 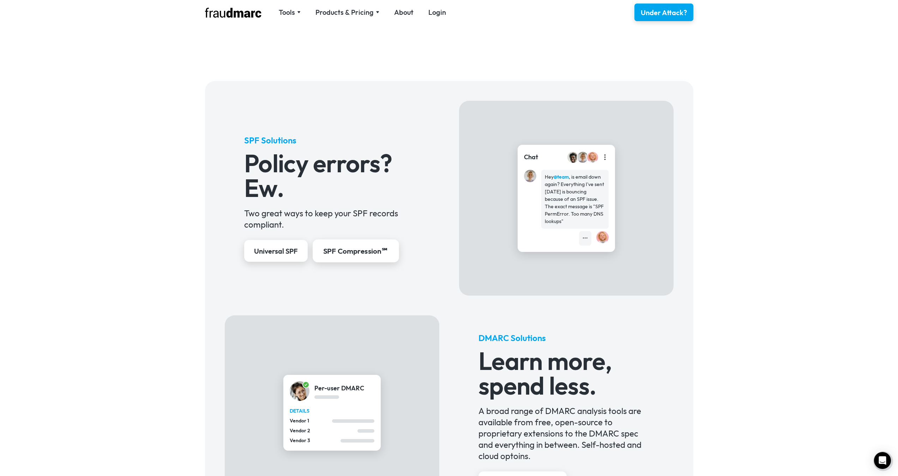 What do you see at coordinates (276, 251) in the screenshot?
I see `div: Universal SPF` at bounding box center [276, 251].